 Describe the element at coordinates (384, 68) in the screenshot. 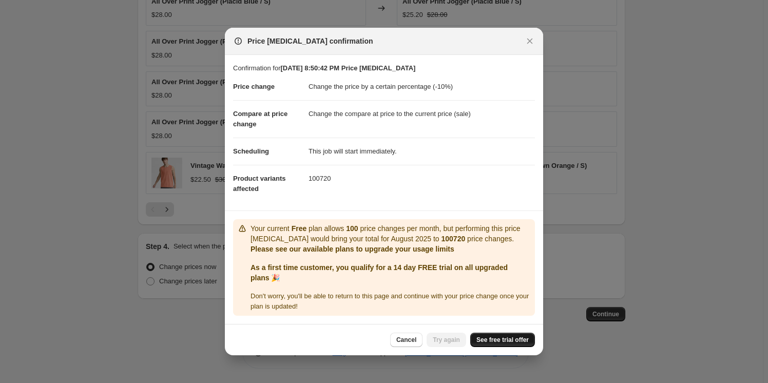

I see `p: Confirmation for` at that location.